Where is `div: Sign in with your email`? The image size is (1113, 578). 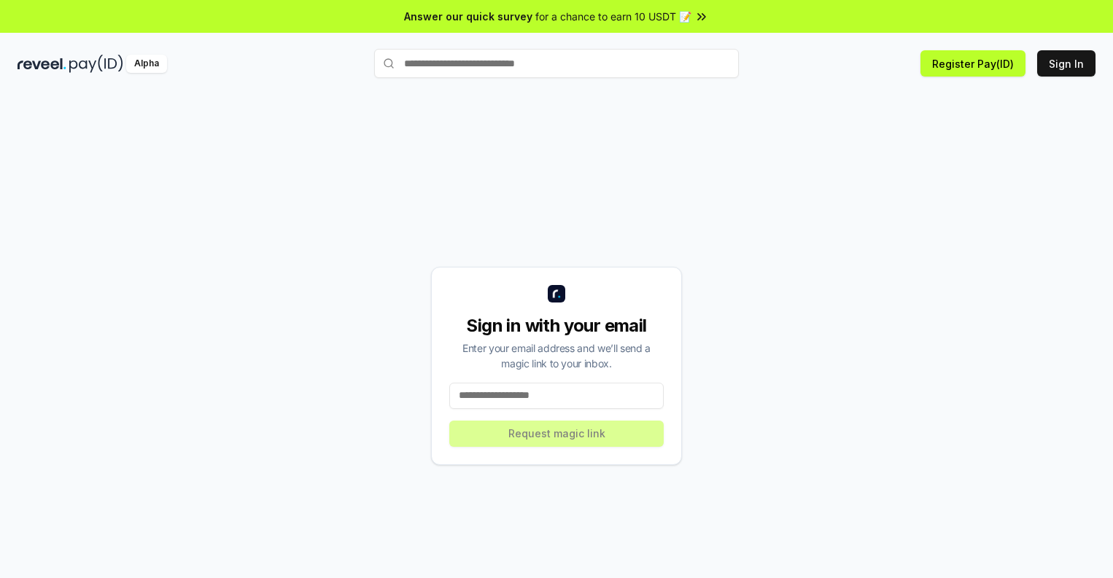
div: Sign in with your email is located at coordinates (557, 326).